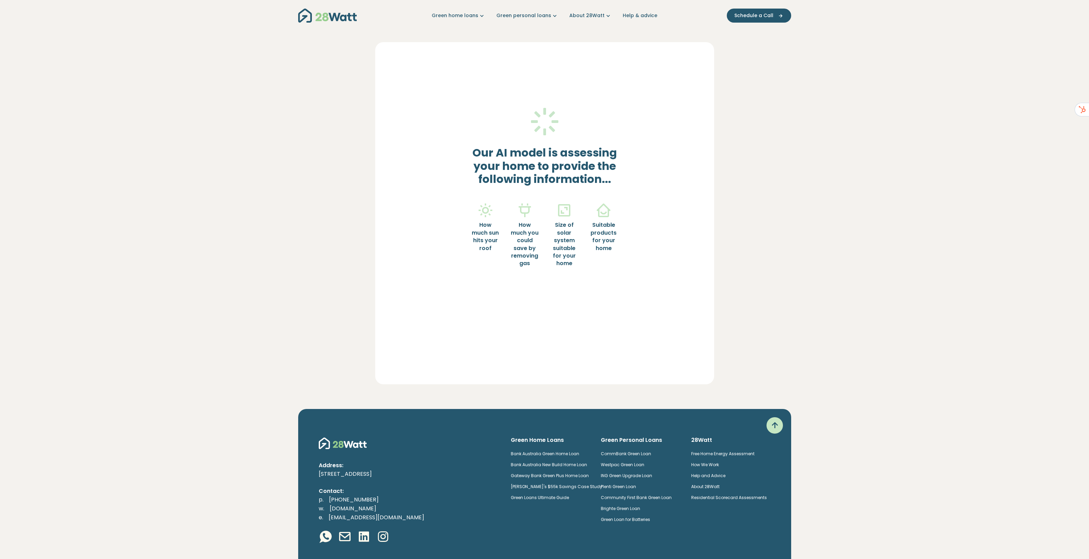 Image resolution: width=1089 pixels, height=559 pixels. I want to click on h6: Size of solar system suitable for your home, so click(564, 244).